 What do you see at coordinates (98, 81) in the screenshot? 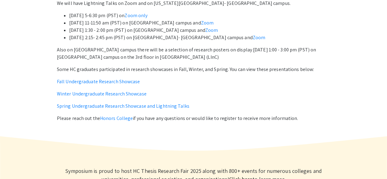
I see `a: Fall Undergraduate Research Showcase` at bounding box center [98, 81].